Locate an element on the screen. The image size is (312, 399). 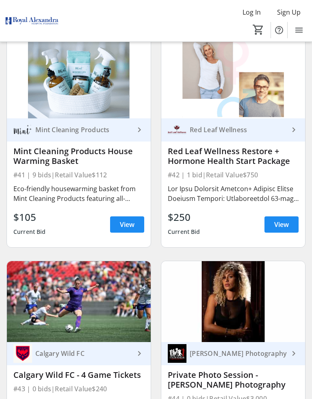
button: Log In is located at coordinates (252, 12).